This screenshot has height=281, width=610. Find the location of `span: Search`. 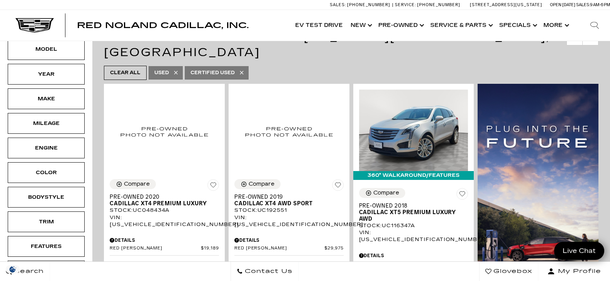

span: Search is located at coordinates (28, 272).